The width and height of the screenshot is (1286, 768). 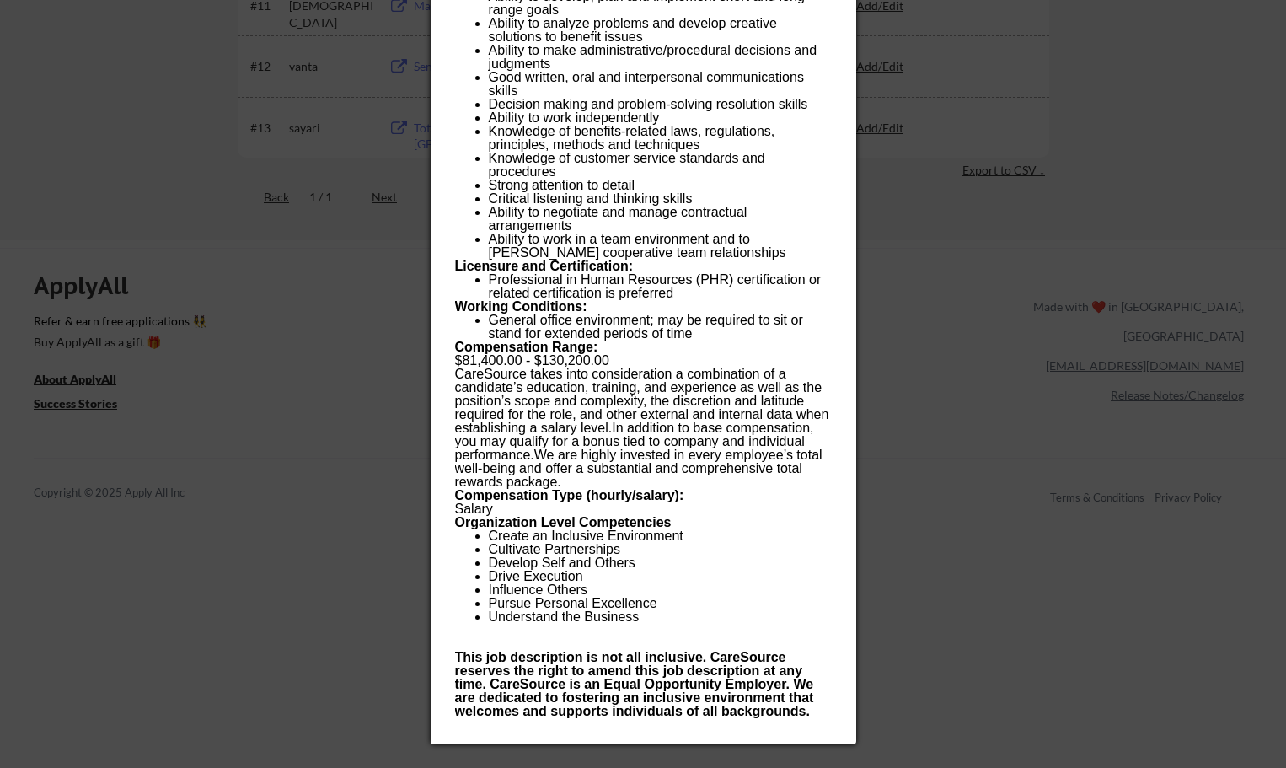 What do you see at coordinates (660, 199) in the screenshot?
I see `li: Critical listening and thinking skills` at bounding box center [660, 199].